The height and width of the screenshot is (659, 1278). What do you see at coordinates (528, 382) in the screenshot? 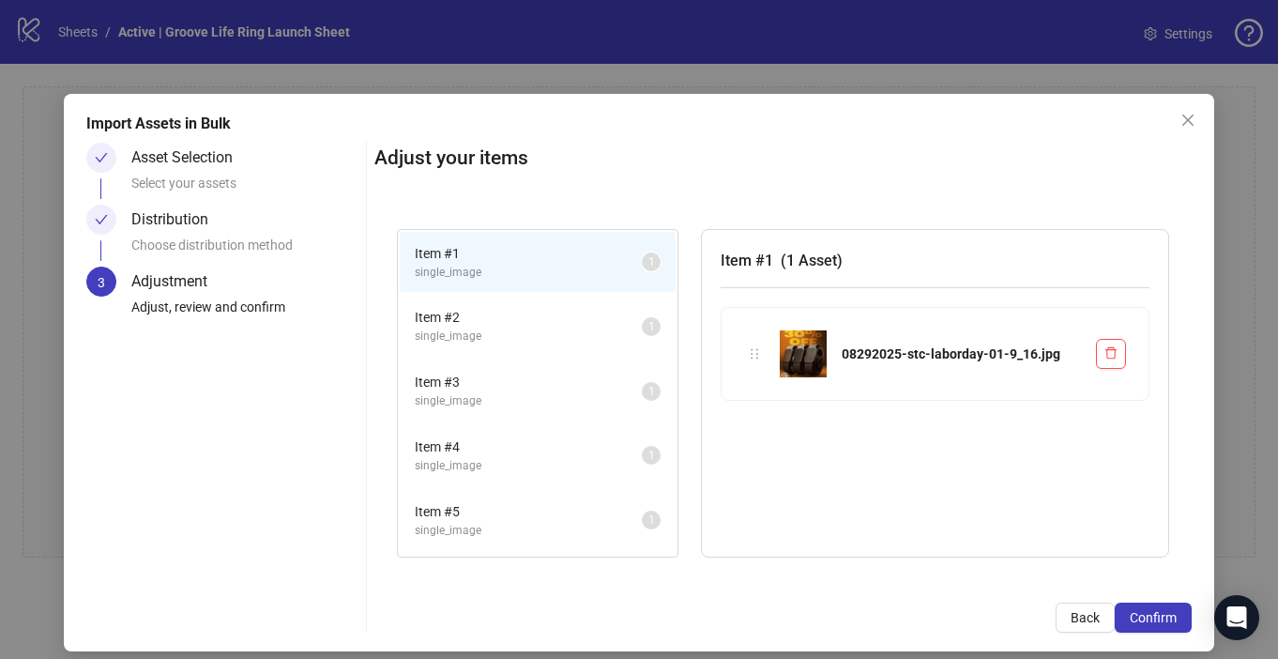
I see `span: Item # 3` at bounding box center [528, 382].